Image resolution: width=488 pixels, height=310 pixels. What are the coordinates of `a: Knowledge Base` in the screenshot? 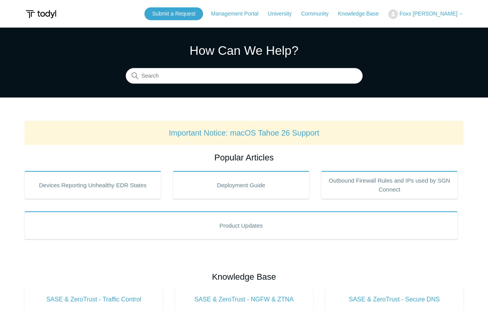 It's located at (362, 14).